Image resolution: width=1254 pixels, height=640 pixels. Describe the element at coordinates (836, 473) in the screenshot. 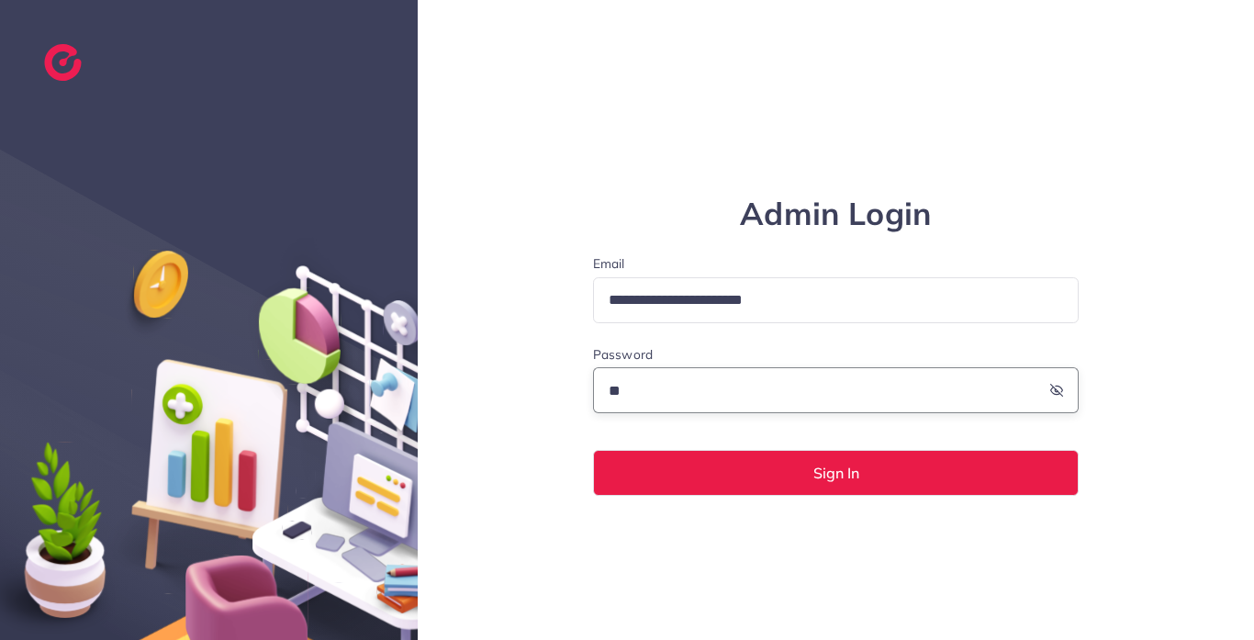

I see `span: Sign In` at that location.